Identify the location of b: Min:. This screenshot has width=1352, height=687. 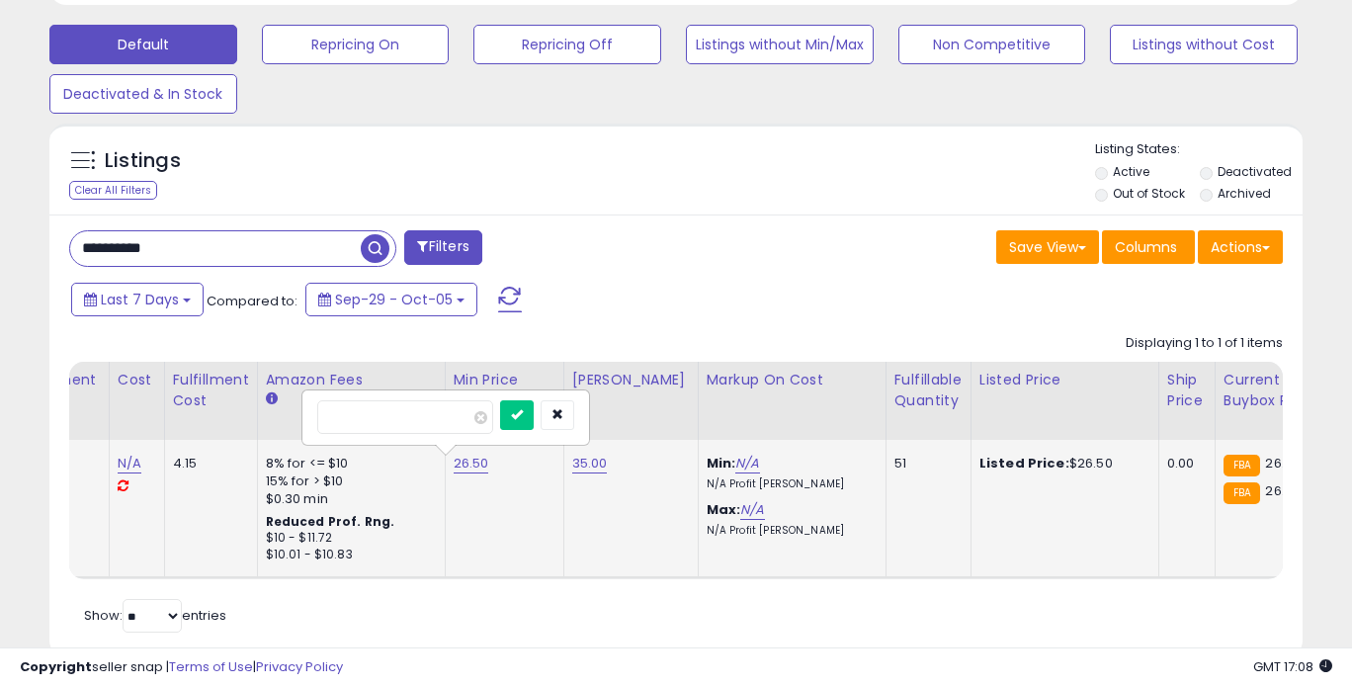
(721, 462).